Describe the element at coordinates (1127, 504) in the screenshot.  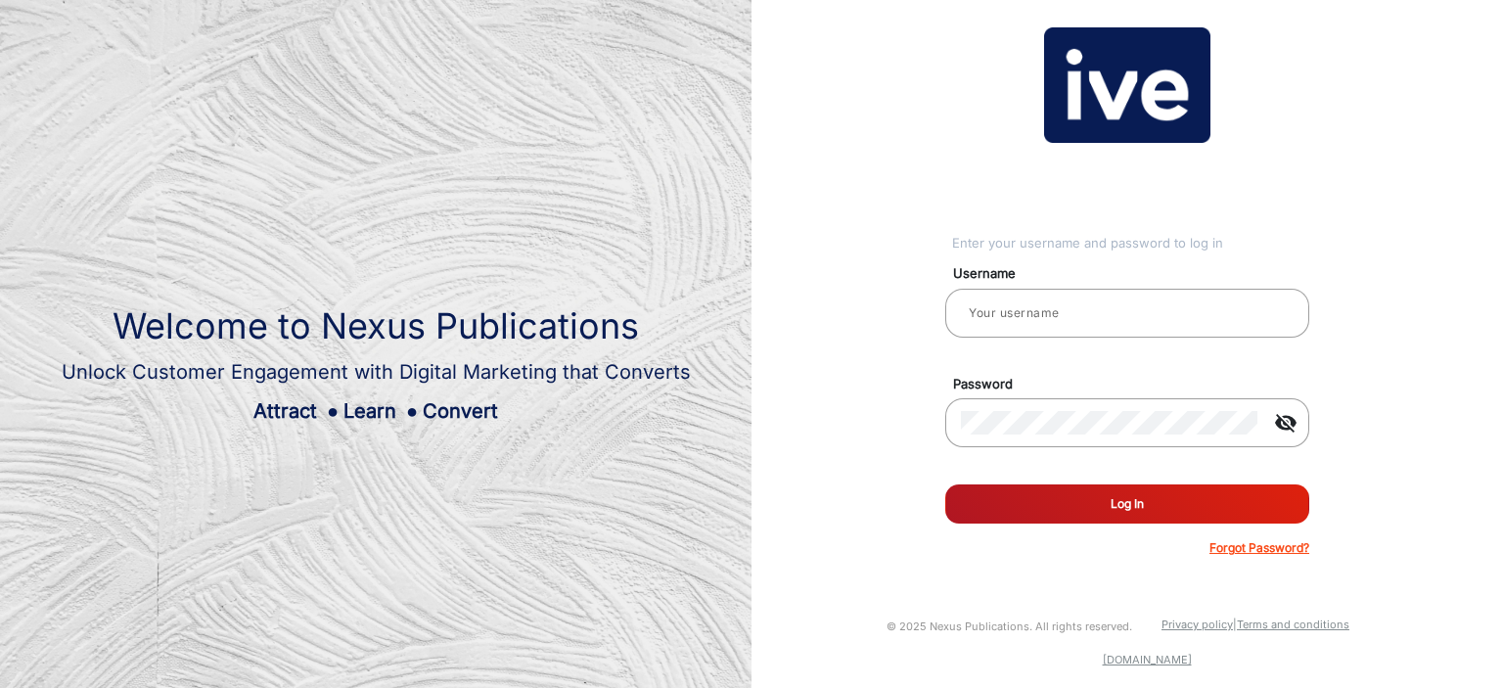
I see `button: Log In` at that location.